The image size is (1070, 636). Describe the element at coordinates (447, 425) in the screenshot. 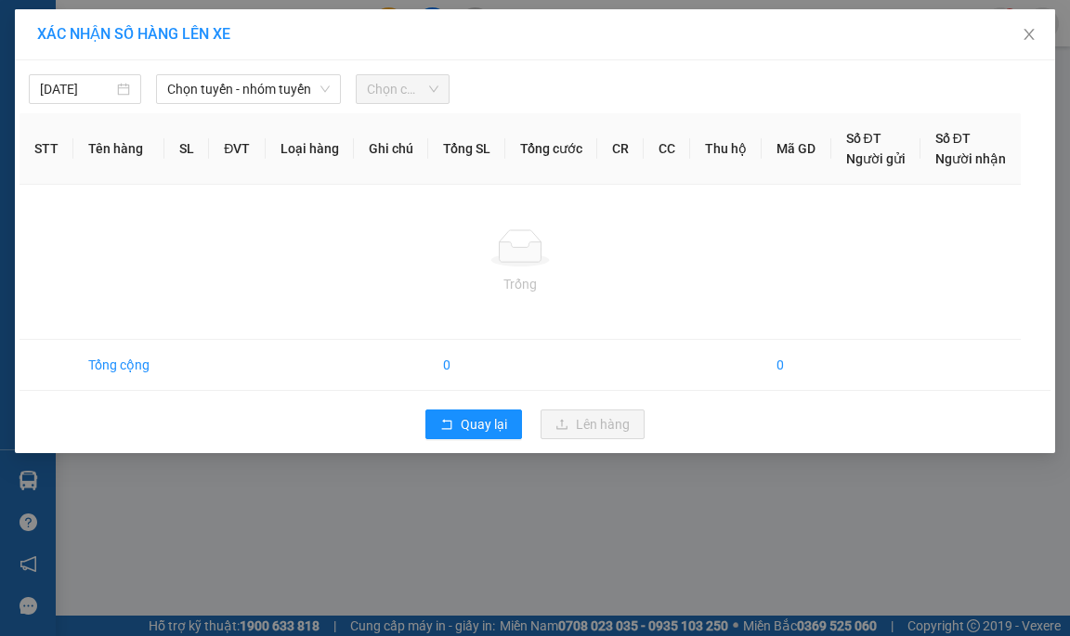

I see `span: rollback` at that location.